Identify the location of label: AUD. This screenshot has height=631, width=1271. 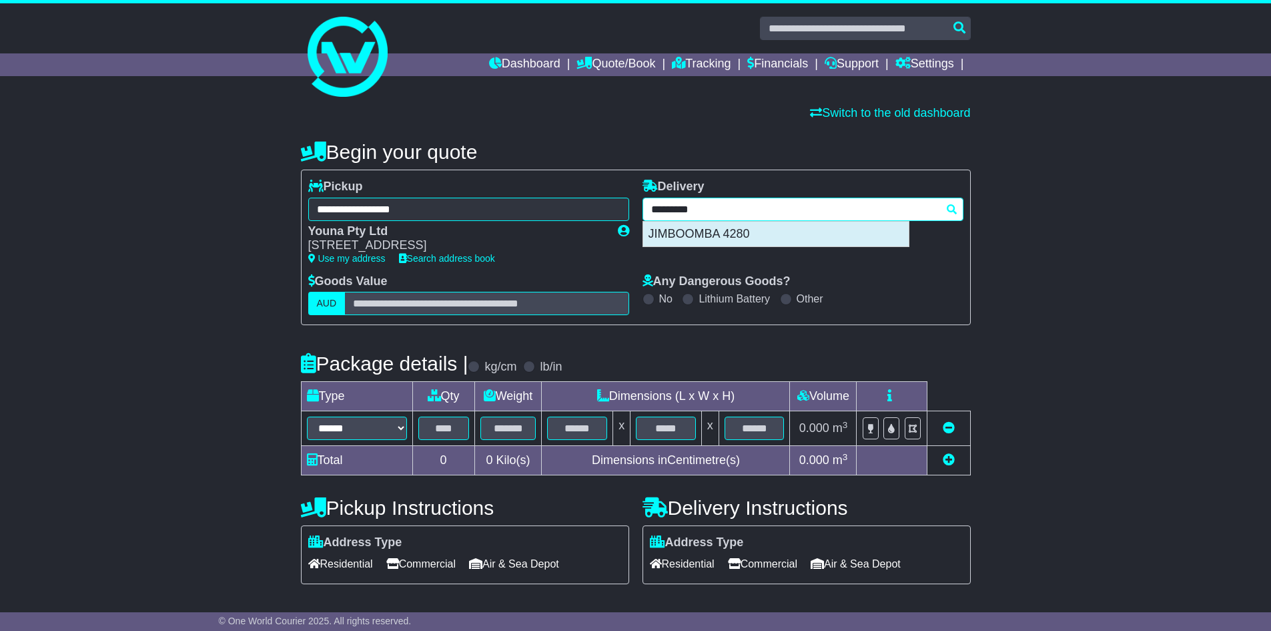
(327, 303).